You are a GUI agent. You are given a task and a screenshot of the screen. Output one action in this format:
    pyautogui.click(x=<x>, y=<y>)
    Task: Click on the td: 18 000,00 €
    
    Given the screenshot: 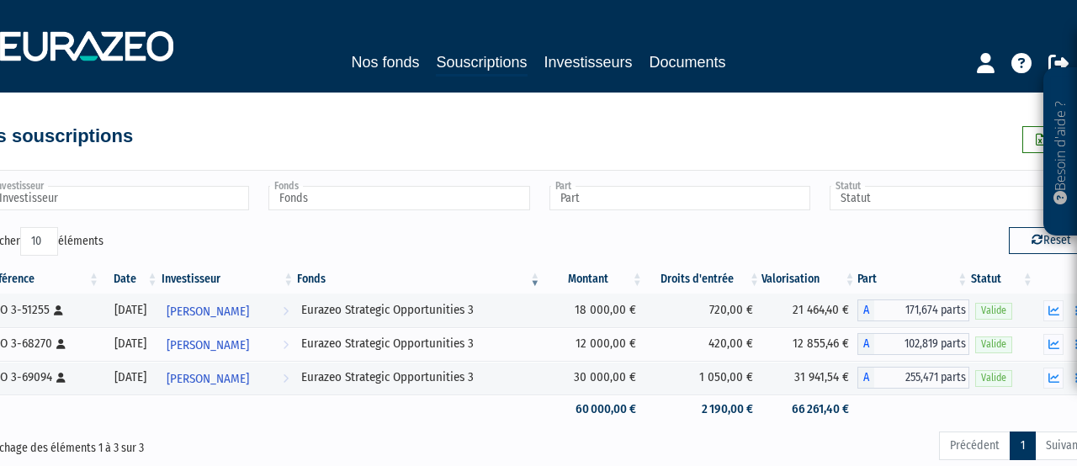 What is the action you would take?
    pyautogui.click(x=593, y=311)
    